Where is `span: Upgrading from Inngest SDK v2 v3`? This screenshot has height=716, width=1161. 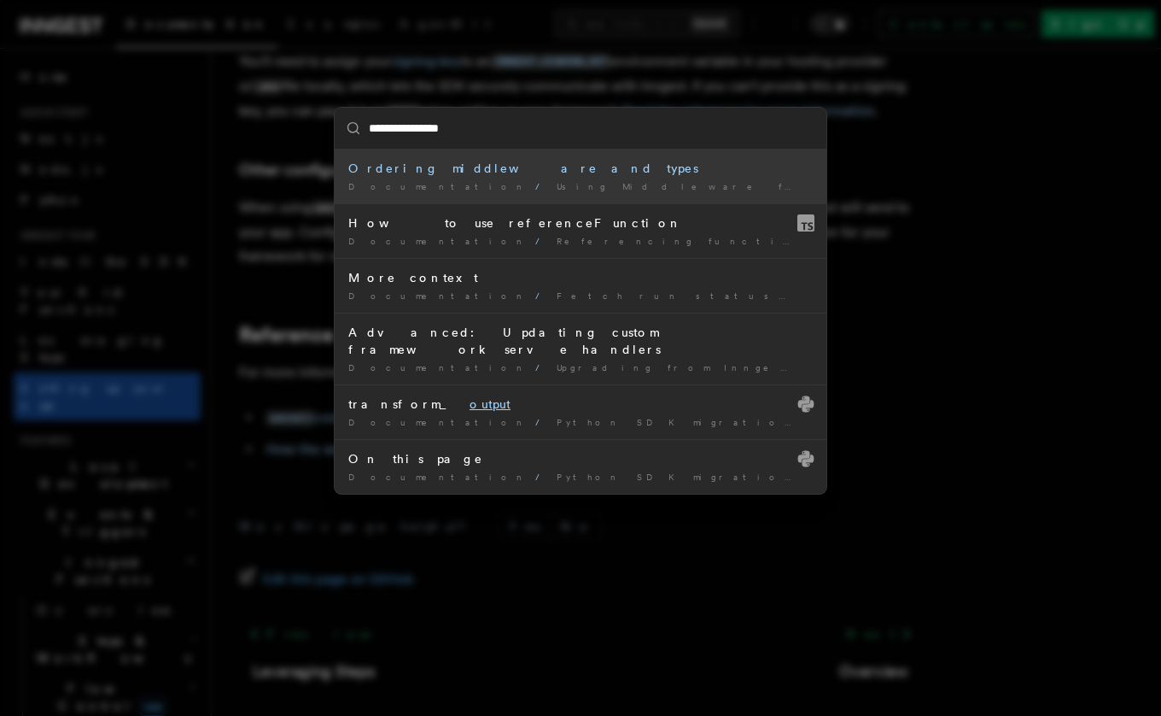
span: Upgrading from Inngest SDK v2 v3 is located at coordinates (762, 367).